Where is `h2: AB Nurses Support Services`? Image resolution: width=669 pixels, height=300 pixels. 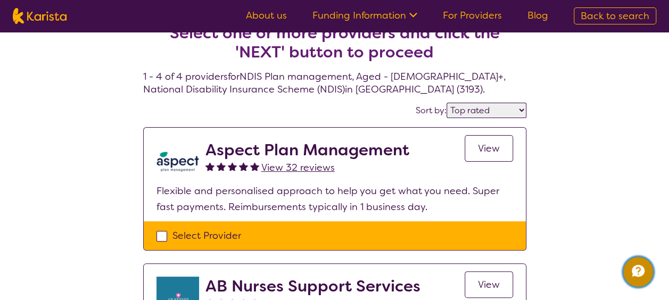
h2: AB Nurses Support Services is located at coordinates (313, 286).